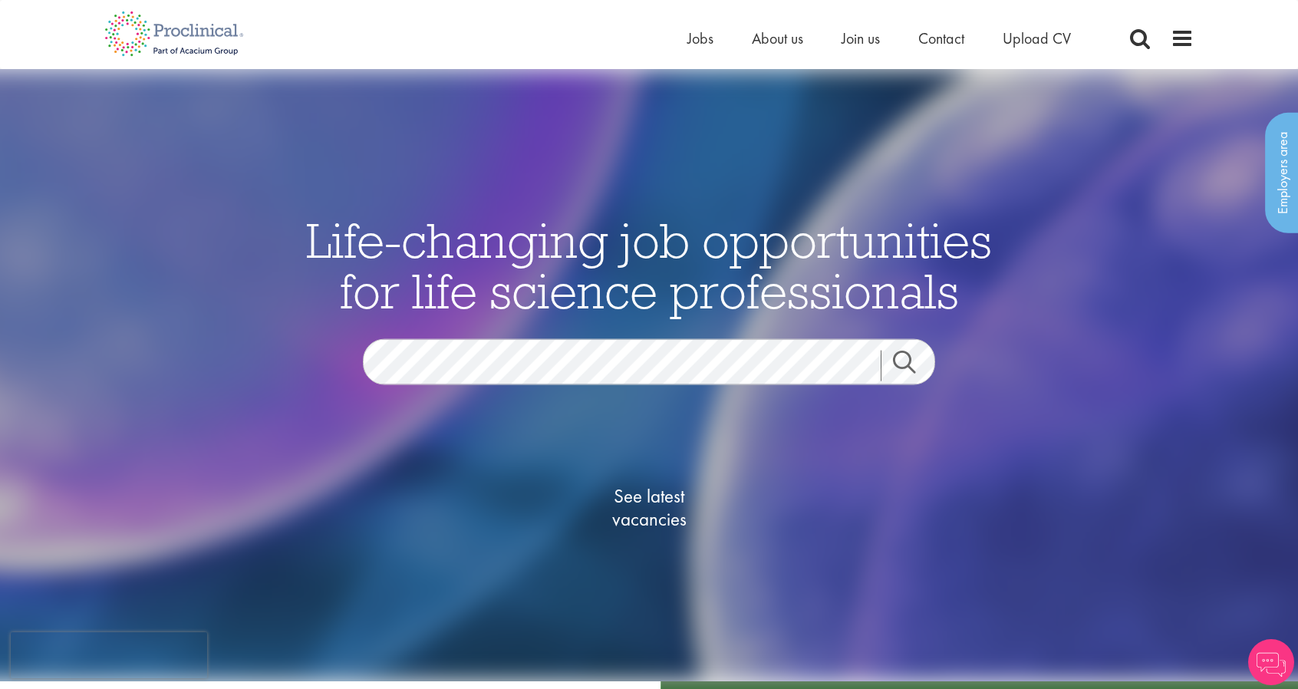  I want to click on span: Life-changing job opportunities for life science professionals, so click(649, 265).